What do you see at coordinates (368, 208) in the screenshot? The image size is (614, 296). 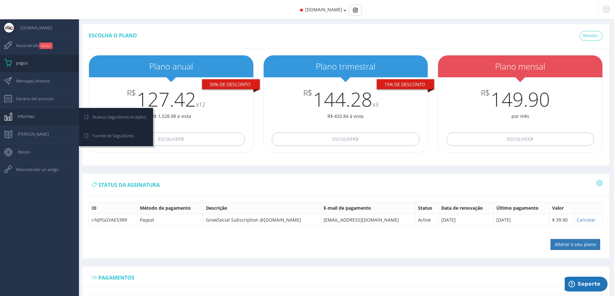 I see `th: E-mail de pagamento` at bounding box center [368, 208].